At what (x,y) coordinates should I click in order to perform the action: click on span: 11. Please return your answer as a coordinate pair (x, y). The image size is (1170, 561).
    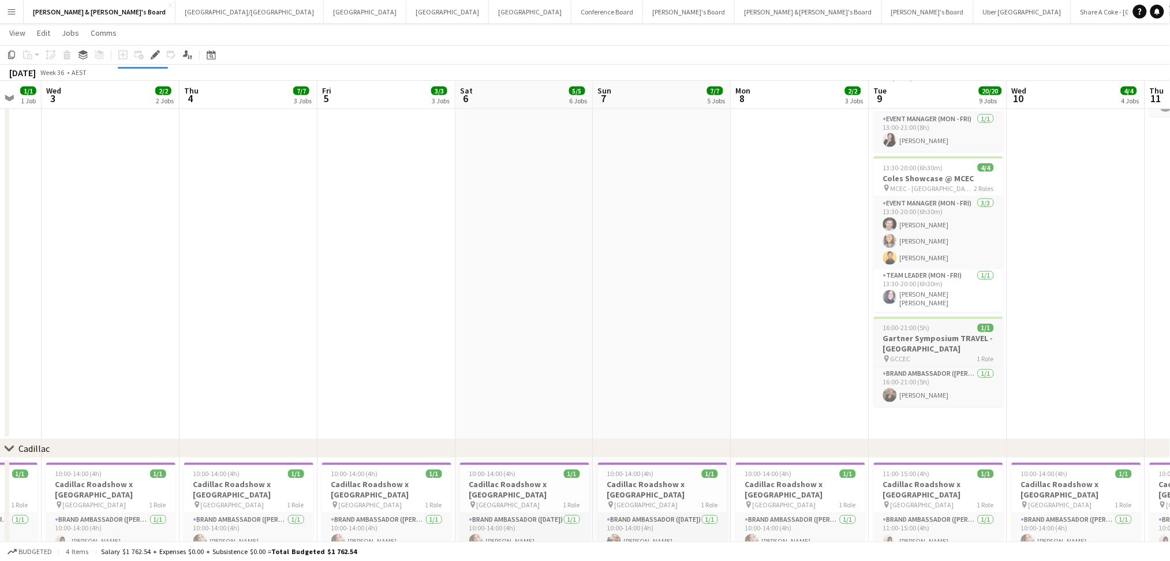
    Looking at the image, I should click on (1156, 98).